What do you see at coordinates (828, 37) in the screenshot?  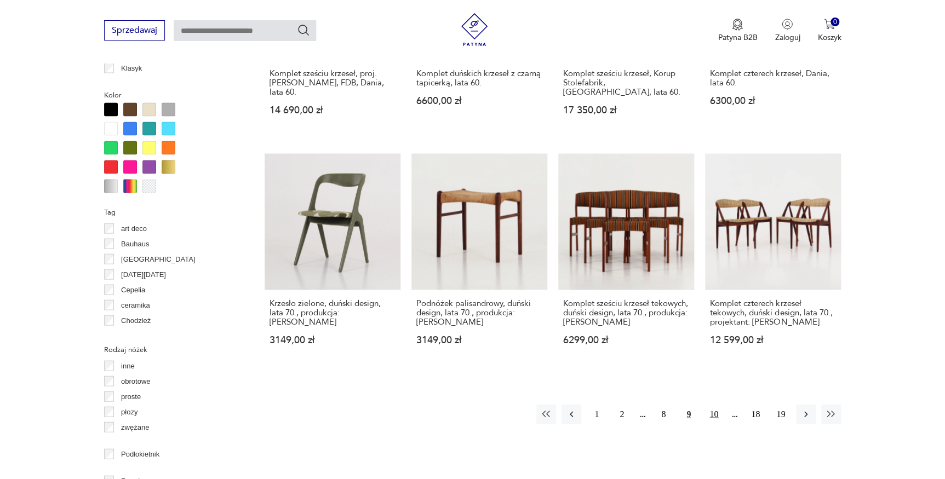 I see `p: Koszyk` at bounding box center [828, 37].